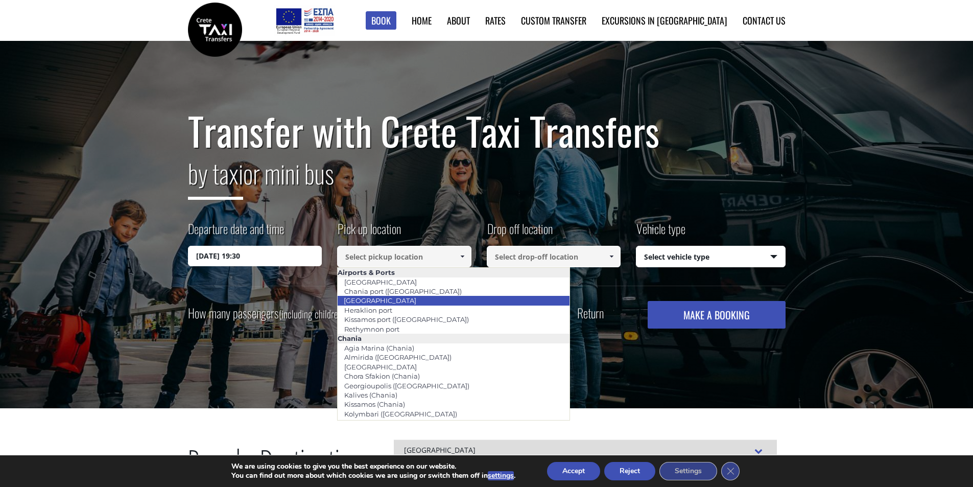  What do you see at coordinates (630, 471) in the screenshot?
I see `button: Reject` at bounding box center [630, 471].